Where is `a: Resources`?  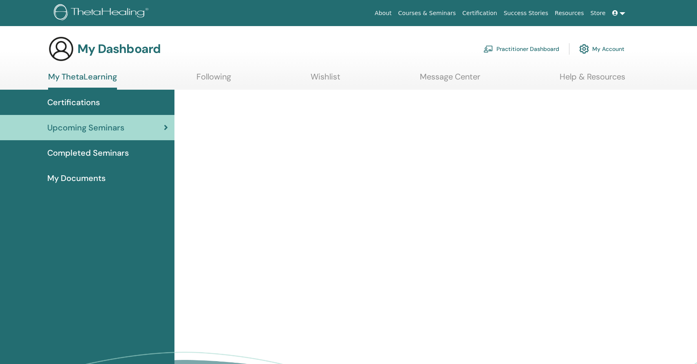 a: Resources is located at coordinates (570, 13).